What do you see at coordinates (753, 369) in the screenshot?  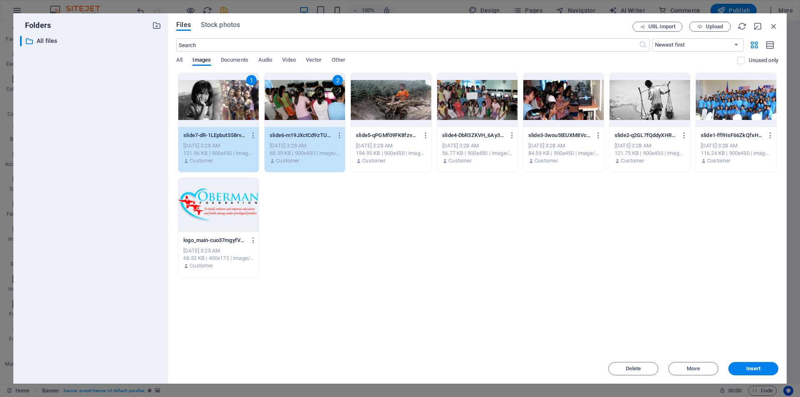 I see `span: Insert` at bounding box center [753, 369].